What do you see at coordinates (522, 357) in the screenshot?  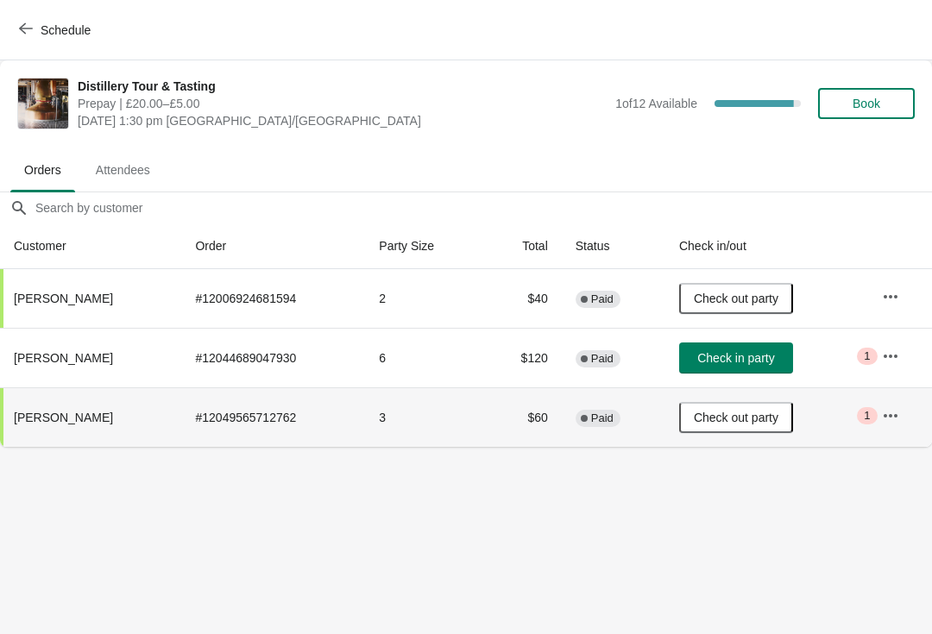 I see `td: $120` at bounding box center [522, 357].